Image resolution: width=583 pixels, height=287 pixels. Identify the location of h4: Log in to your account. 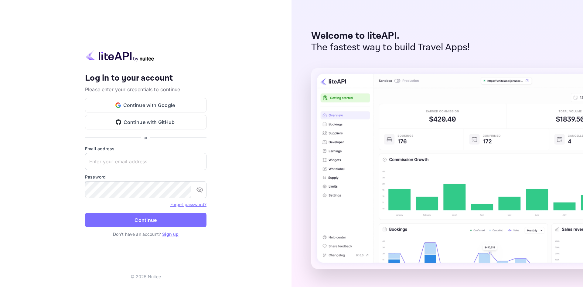
(146, 78).